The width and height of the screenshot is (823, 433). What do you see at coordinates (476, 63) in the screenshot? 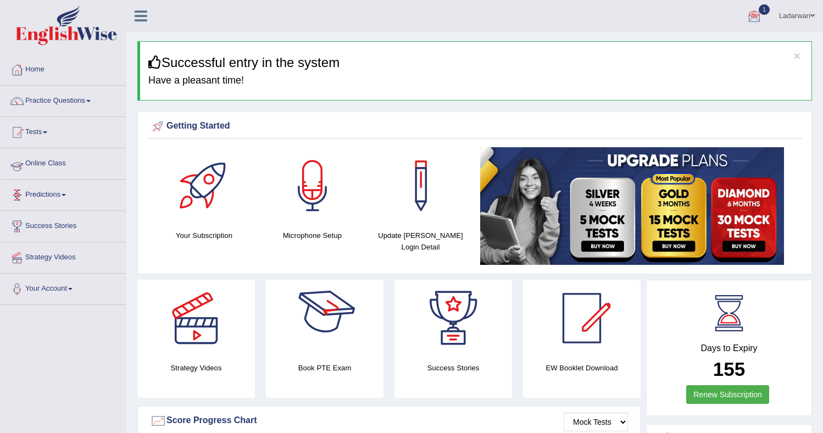
I see `h3: Successful entry in the system` at bounding box center [476, 63].